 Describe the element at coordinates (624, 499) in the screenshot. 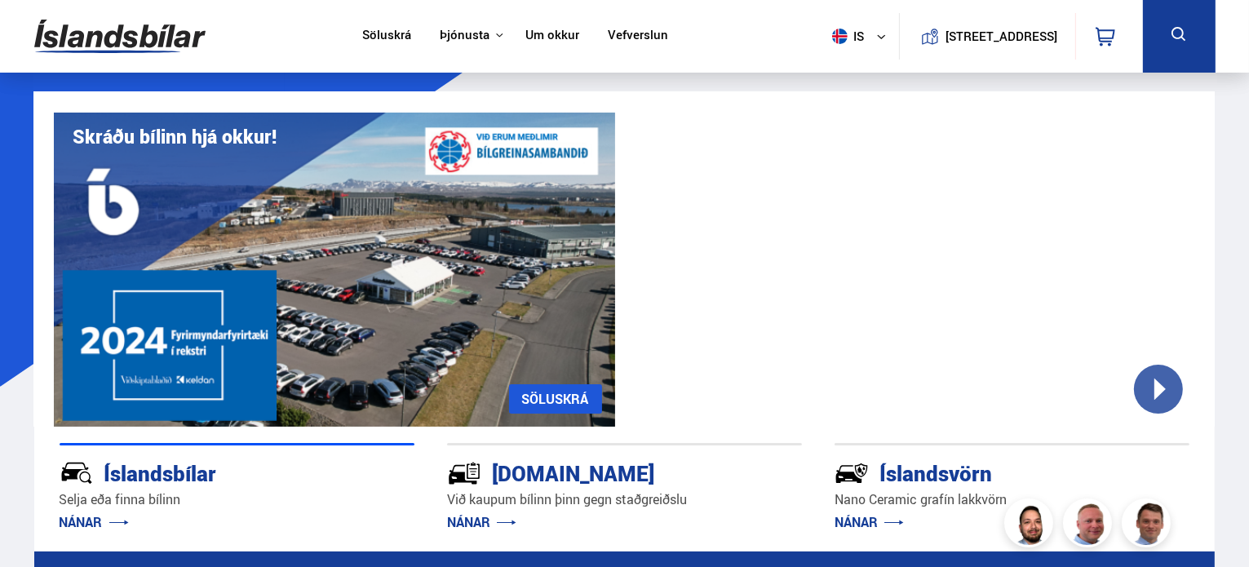

I see `p: Við kaupum bílinn þinn gegn staðgreiðslu` at that location.